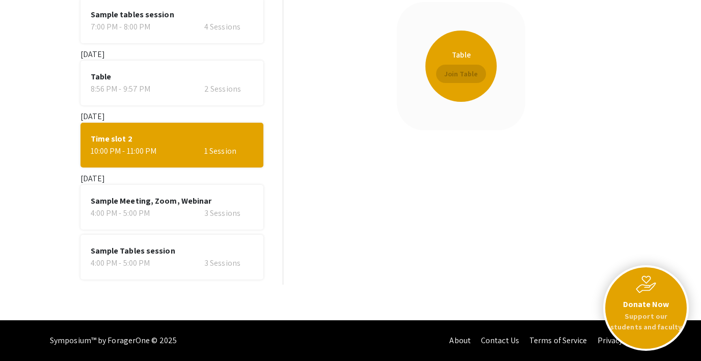  What do you see at coordinates (129, 151) in the screenshot?
I see `div: 10:00 PM - 11:00 PM` at bounding box center [129, 151].